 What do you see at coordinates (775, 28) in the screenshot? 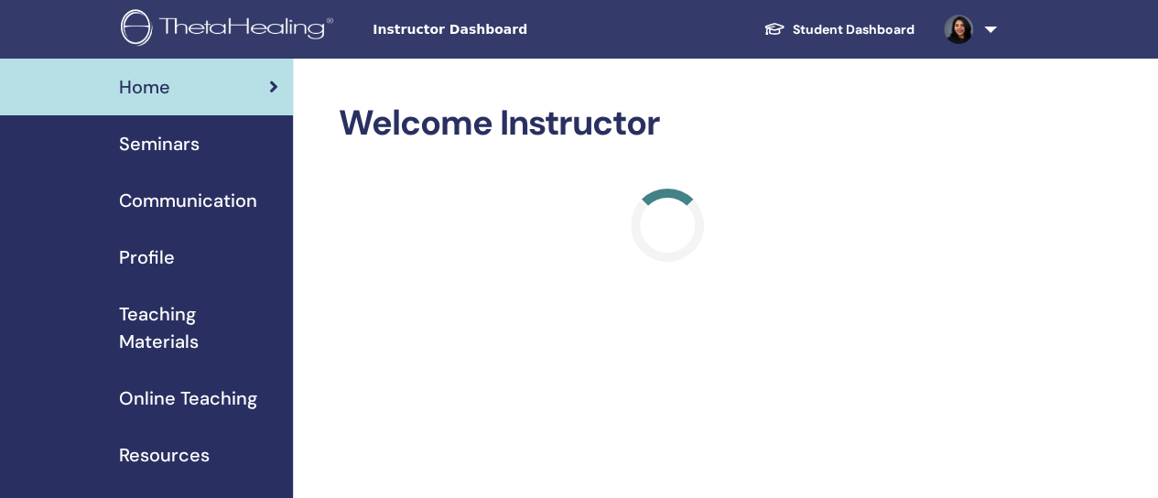
I see `img: graduation-cap-white.svg` at bounding box center [775, 28].